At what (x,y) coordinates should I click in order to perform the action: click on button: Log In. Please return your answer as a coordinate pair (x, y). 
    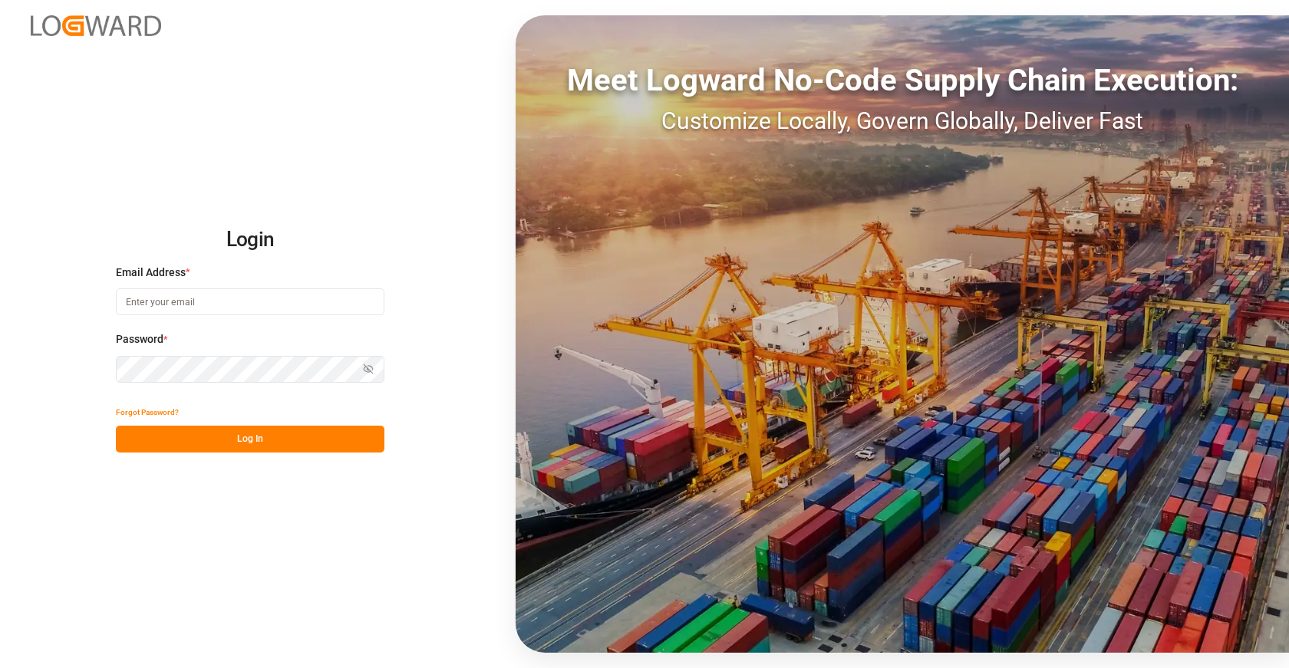
    Looking at the image, I should click on (250, 439).